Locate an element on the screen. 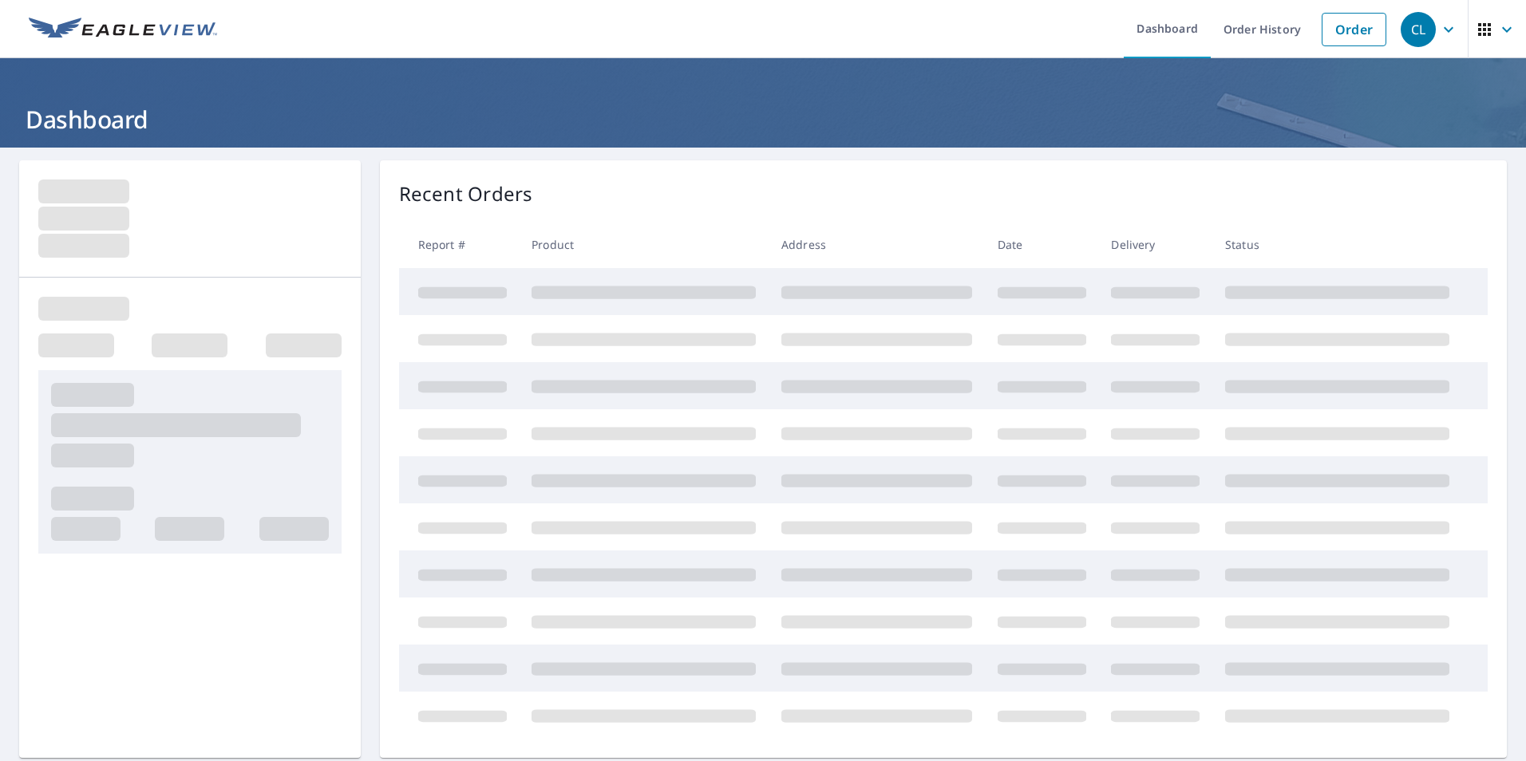 The image size is (1526, 761). th: Report # is located at coordinates (459, 244).